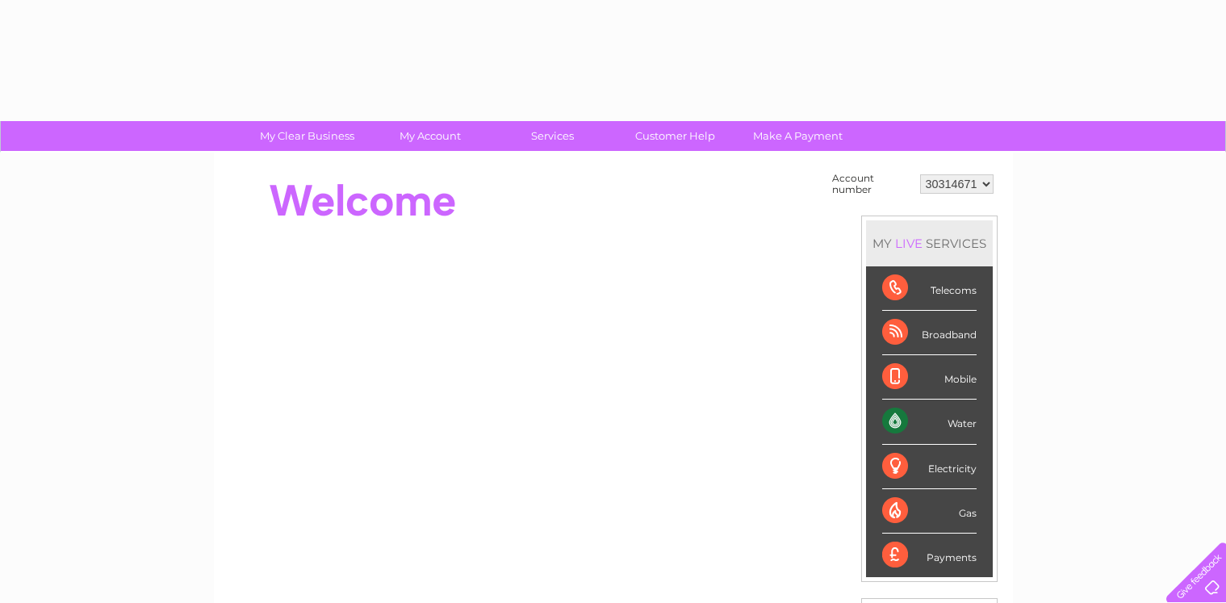  What do you see at coordinates (929, 466) in the screenshot?
I see `div: Electricity` at bounding box center [929, 466].